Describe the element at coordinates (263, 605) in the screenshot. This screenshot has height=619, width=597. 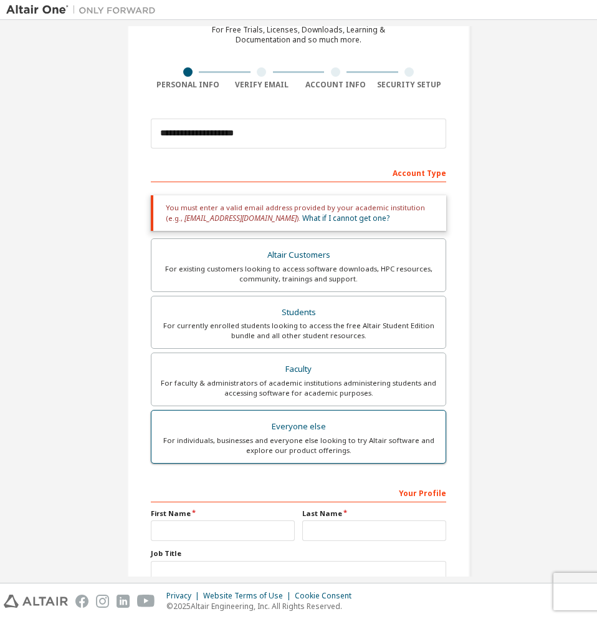
I see `p: © 2025 Altair Engineering, Inc. All Rights Reserved.` at that location.